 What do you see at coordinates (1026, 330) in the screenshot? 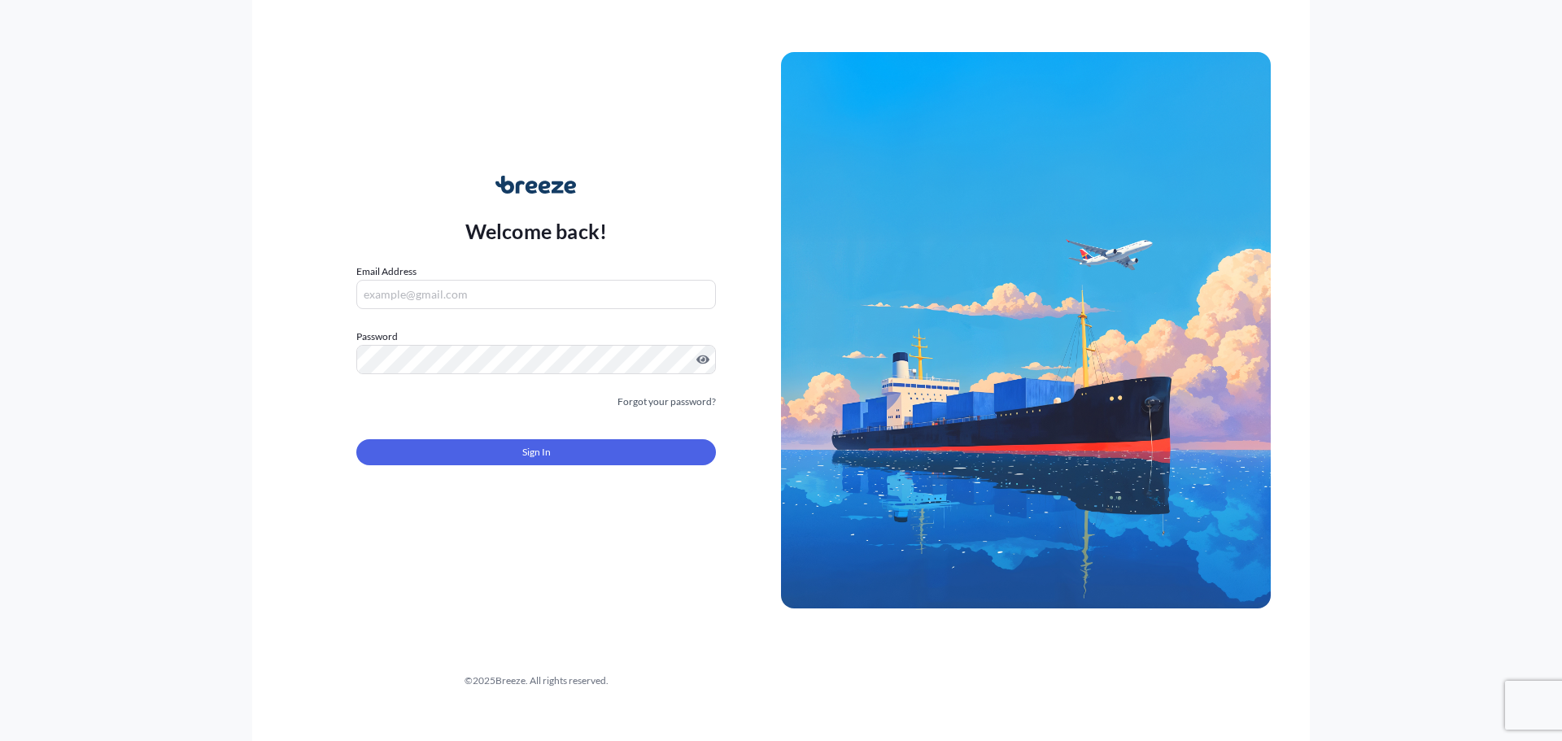
I see `img: Ship illustration` at bounding box center [1026, 330].